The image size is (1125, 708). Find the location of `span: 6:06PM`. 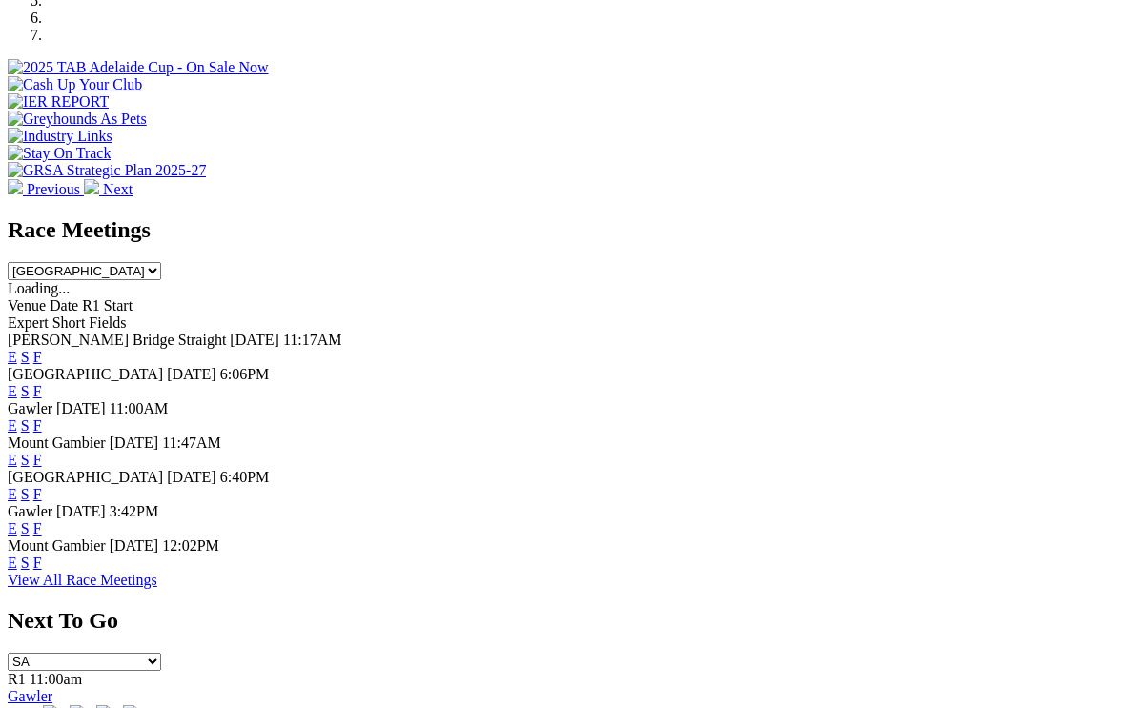

span: 6:06PM is located at coordinates (245, 374).